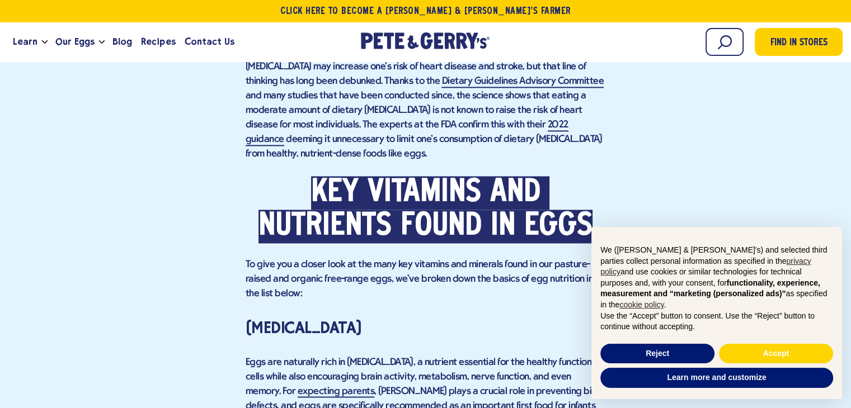 Image resolution: width=851 pixels, height=408 pixels. Describe the element at coordinates (641, 305) in the screenshot. I see `a: cookie policy` at that location.